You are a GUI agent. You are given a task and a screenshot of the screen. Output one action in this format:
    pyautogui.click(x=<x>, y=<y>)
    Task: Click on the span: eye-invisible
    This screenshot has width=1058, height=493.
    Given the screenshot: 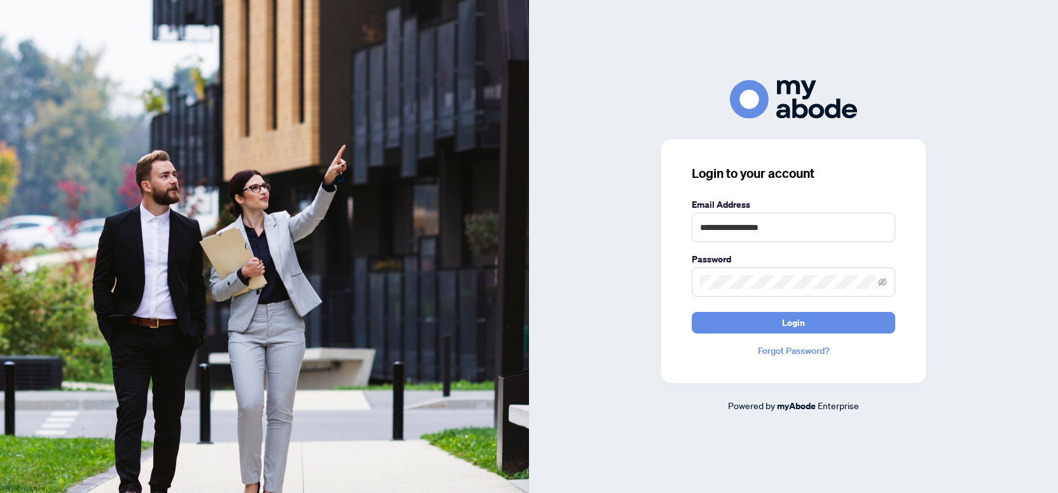 What is the action you would take?
    pyautogui.click(x=882, y=282)
    